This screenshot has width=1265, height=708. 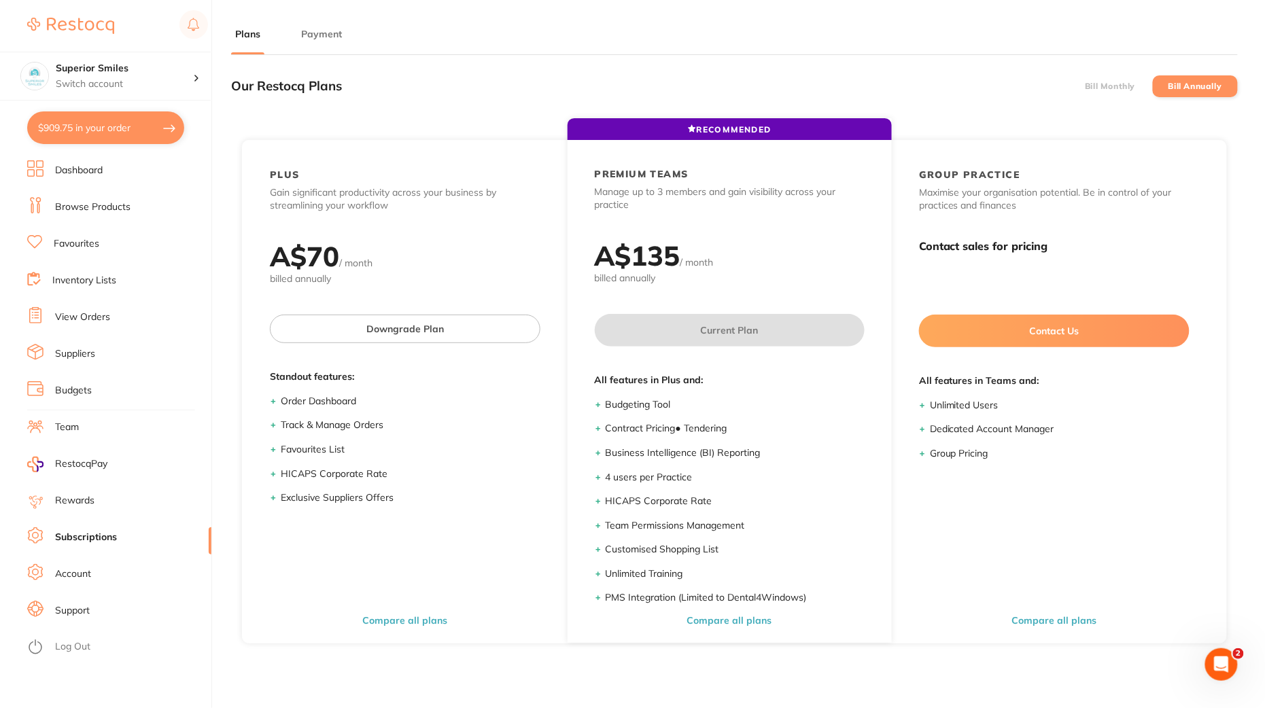 I want to click on p: Switch account, so click(x=124, y=84).